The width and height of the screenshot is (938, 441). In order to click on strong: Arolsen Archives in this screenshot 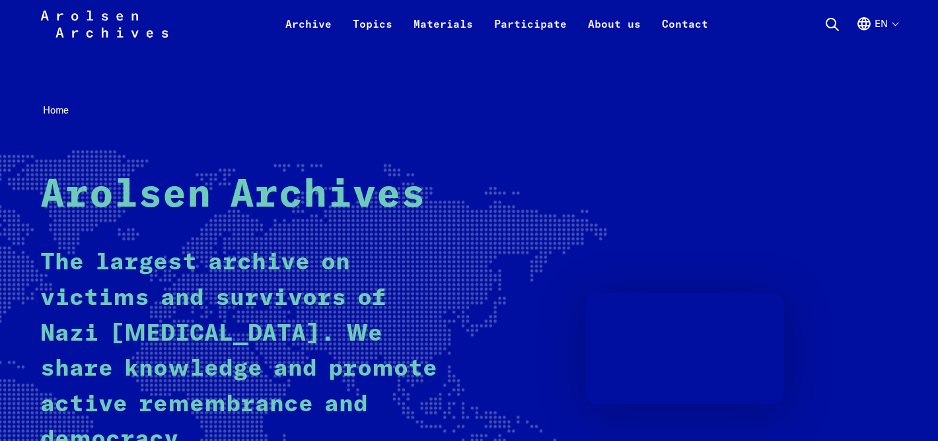, I will do `click(232, 195)`.